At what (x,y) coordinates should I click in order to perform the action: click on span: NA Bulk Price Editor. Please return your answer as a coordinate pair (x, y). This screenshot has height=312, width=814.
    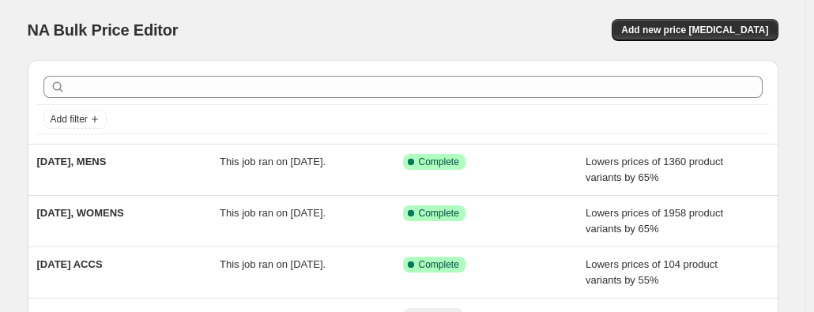
    Looking at the image, I should click on (103, 30).